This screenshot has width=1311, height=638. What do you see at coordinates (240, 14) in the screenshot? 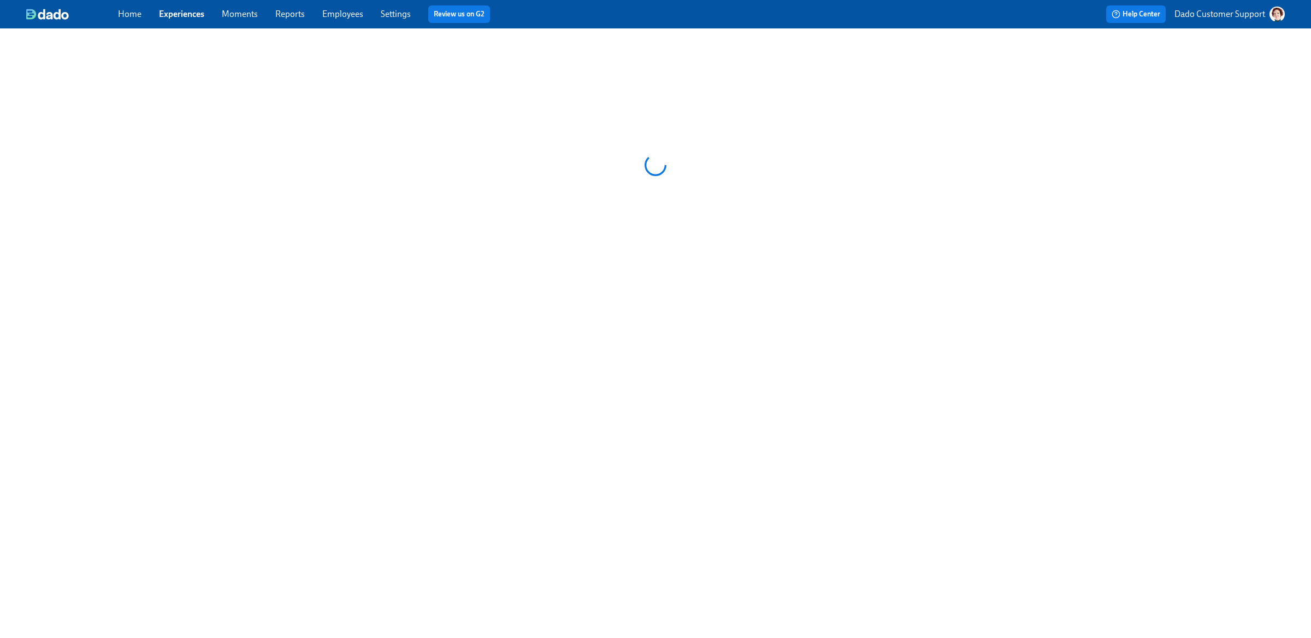
I see `a: Moments` at bounding box center [240, 14].